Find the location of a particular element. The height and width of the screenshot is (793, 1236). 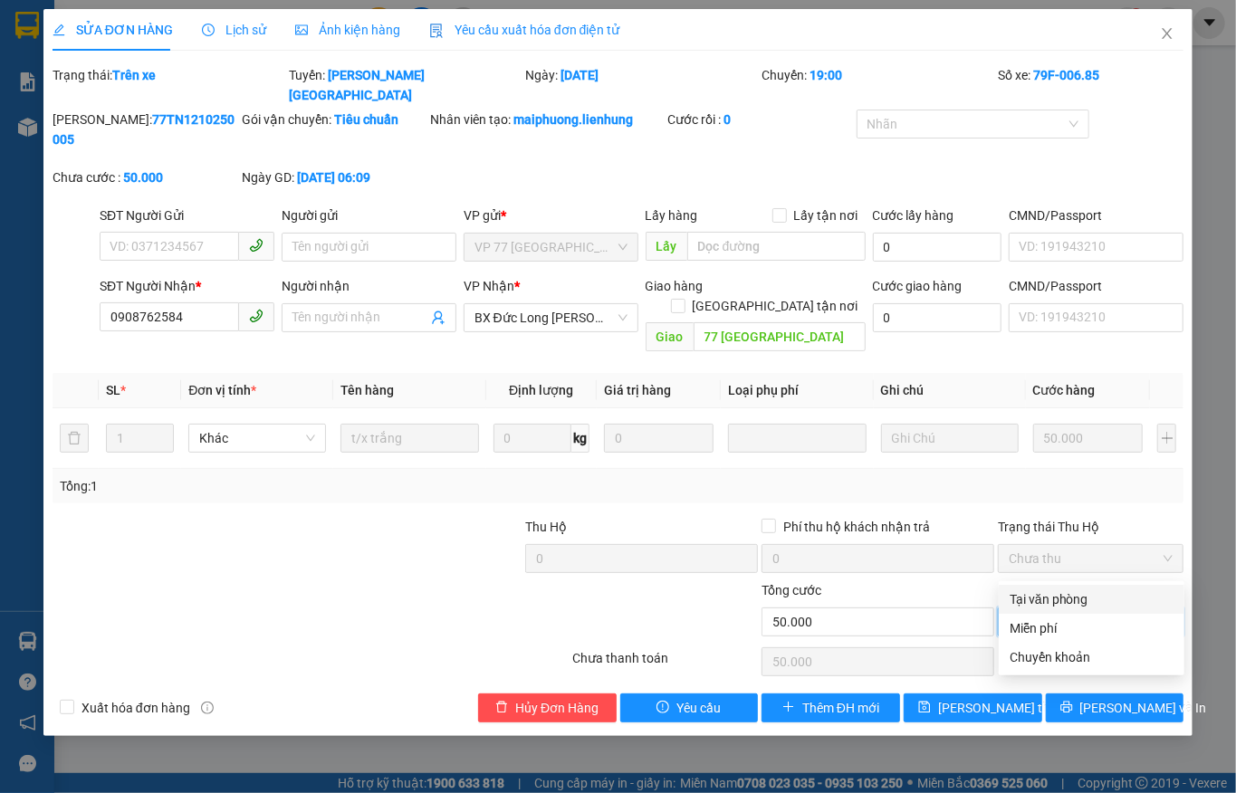

button: plusThêm ĐH mới is located at coordinates (830, 708).